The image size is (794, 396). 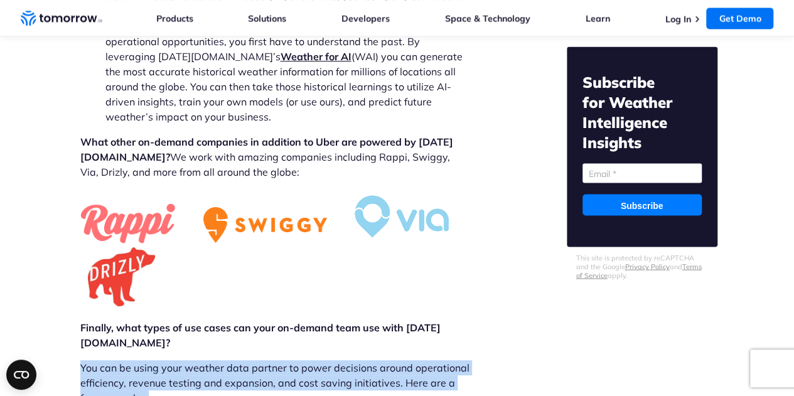 I want to click on a: Developers, so click(x=365, y=18).